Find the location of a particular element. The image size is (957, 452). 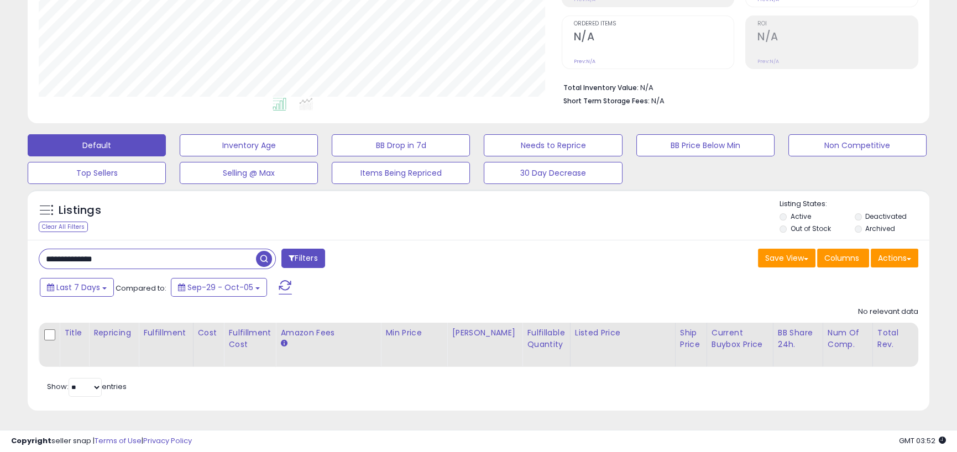

li: N/A is located at coordinates (737, 87).